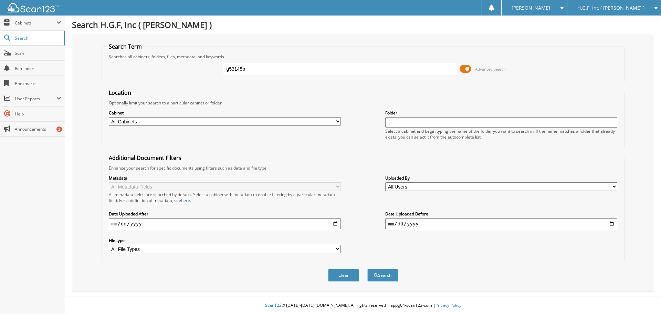  Describe the element at coordinates (33, 8) in the screenshot. I see `img: scan123-logo-white.svg` at that location.